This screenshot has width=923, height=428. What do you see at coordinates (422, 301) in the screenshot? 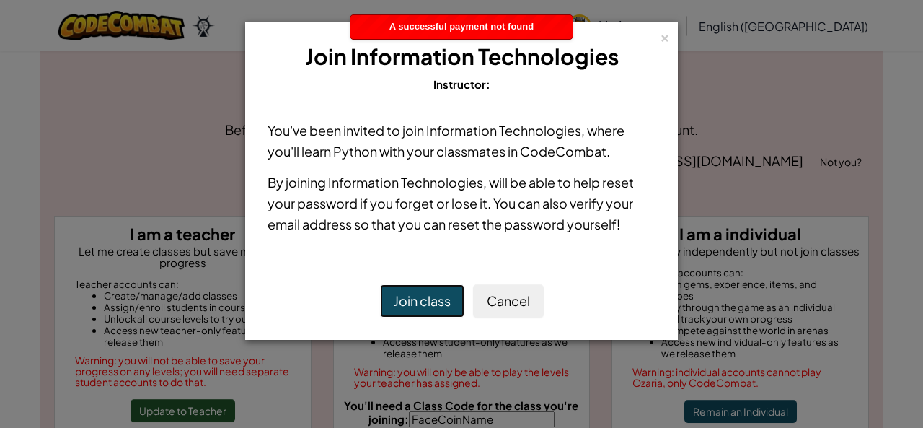
I see `button: Join class` at bounding box center [422, 301].